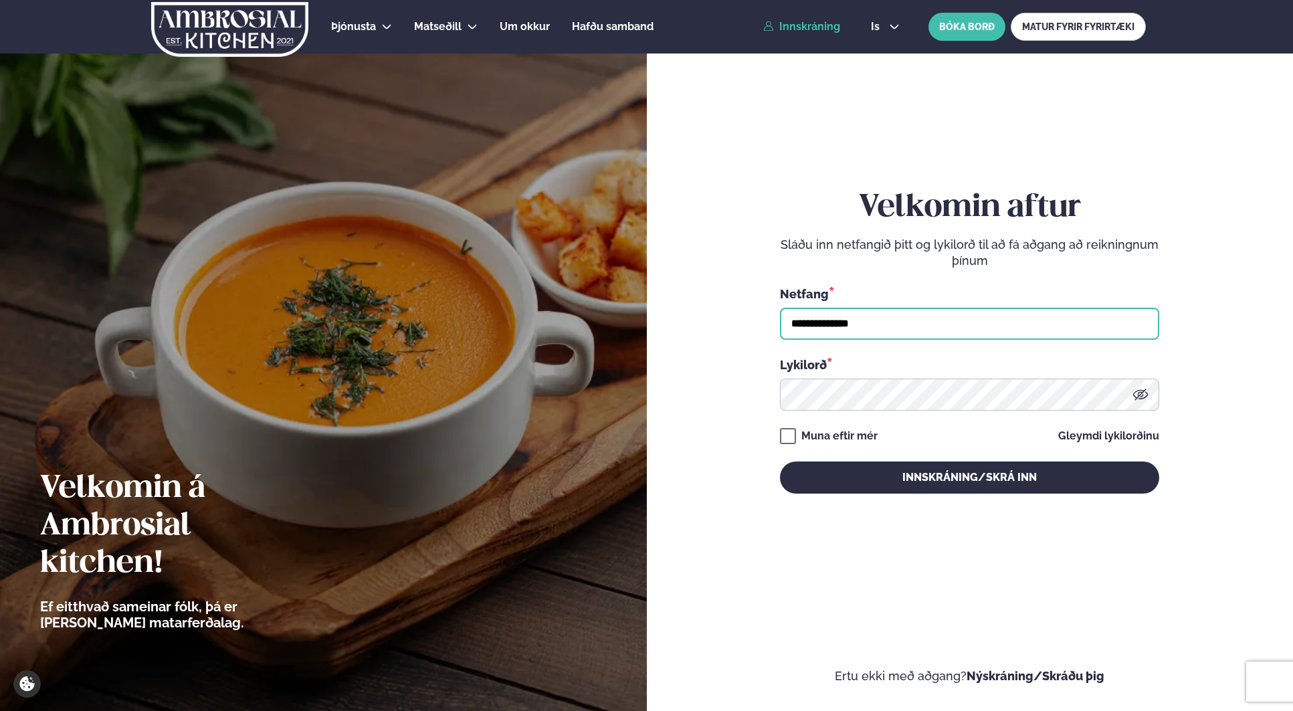  Describe the element at coordinates (969, 253) in the screenshot. I see `p: Sláðu inn netfangið þitt og lykilorð til að fá aðgang að reikningnum þínum` at that location.